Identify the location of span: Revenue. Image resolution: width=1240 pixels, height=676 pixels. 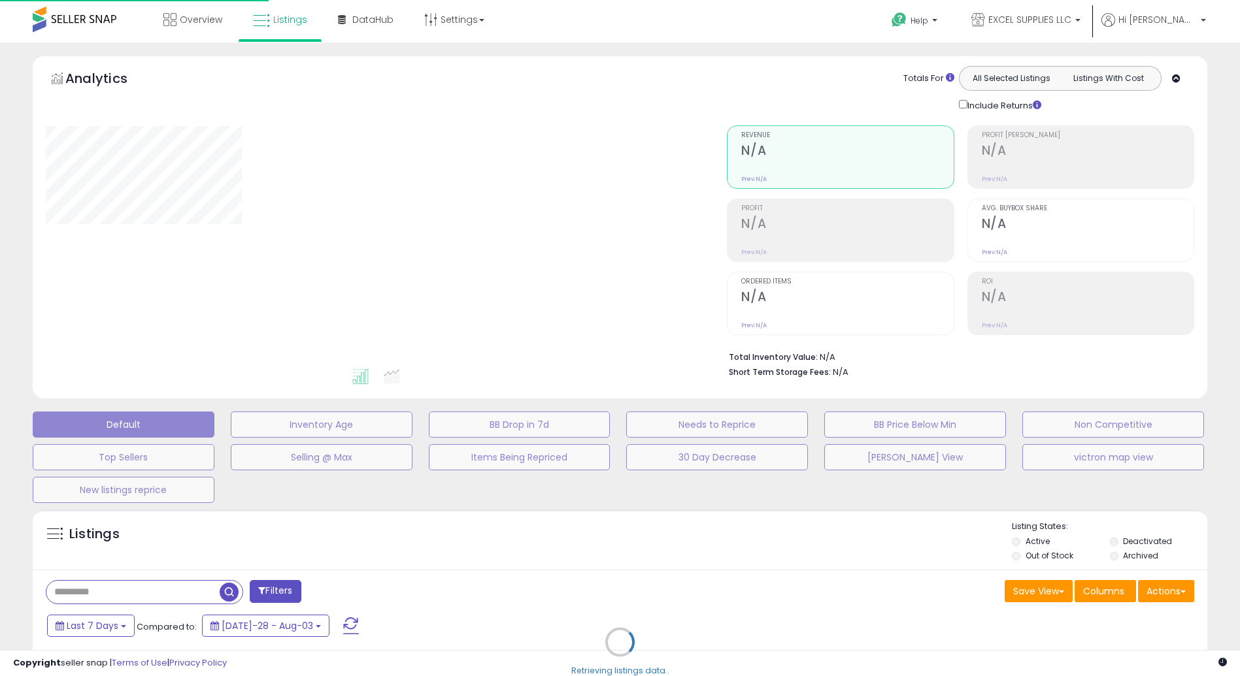
(847, 135).